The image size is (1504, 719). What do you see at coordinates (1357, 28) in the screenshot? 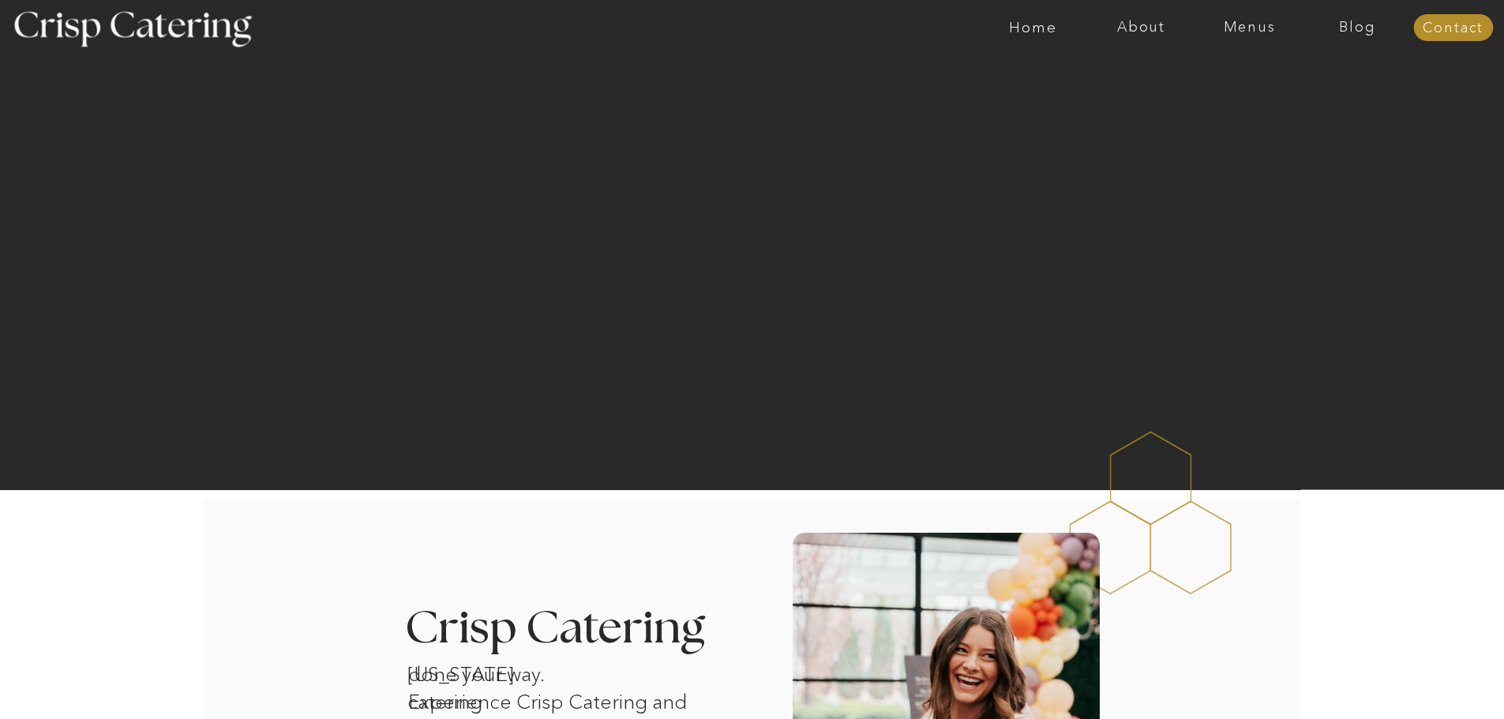
I see `nav: Blog` at bounding box center [1357, 28].